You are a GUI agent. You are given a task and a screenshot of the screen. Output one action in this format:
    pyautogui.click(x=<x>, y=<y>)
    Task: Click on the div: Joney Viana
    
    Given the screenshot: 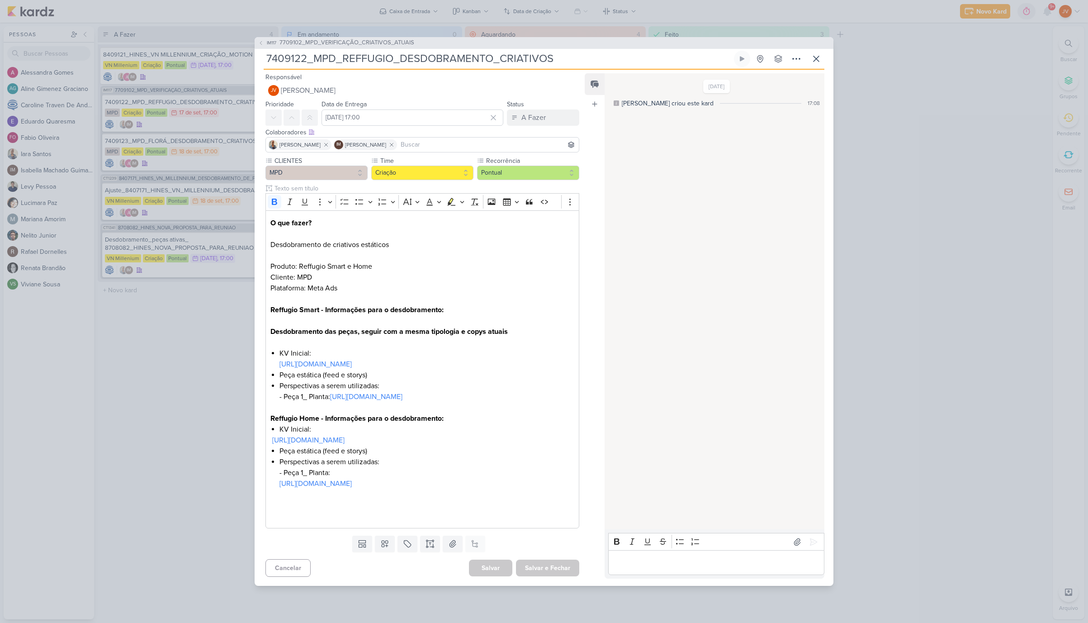 What is the action you would take?
    pyautogui.click(x=274, y=90)
    